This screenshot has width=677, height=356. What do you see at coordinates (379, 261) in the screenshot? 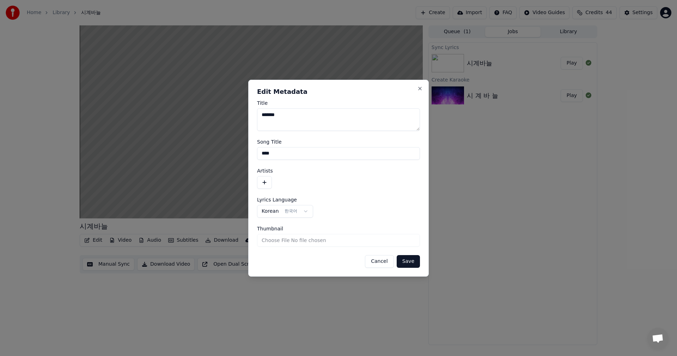
I see `button: Cancel` at bounding box center [379, 261].